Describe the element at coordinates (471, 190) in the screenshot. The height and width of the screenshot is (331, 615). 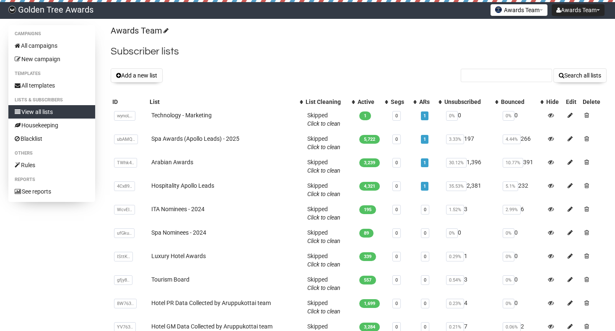
I see `td: 2,381` at that location.